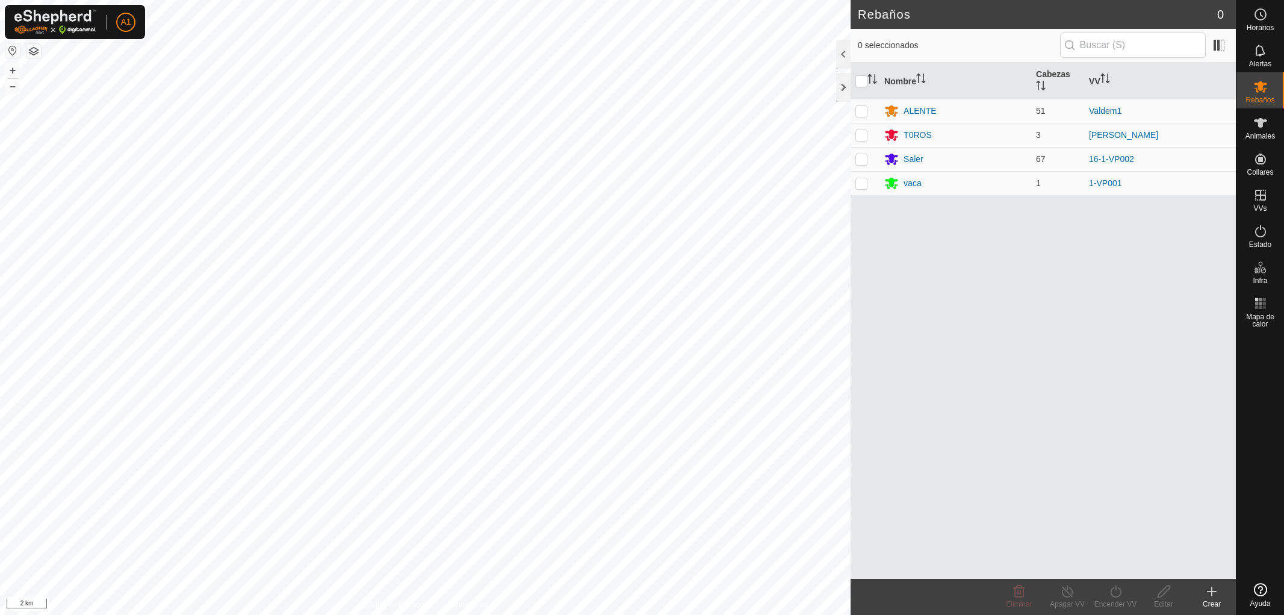 The height and width of the screenshot is (615, 1284). Describe the element at coordinates (1115, 604) in the screenshot. I see `font: Encender VV` at that location.